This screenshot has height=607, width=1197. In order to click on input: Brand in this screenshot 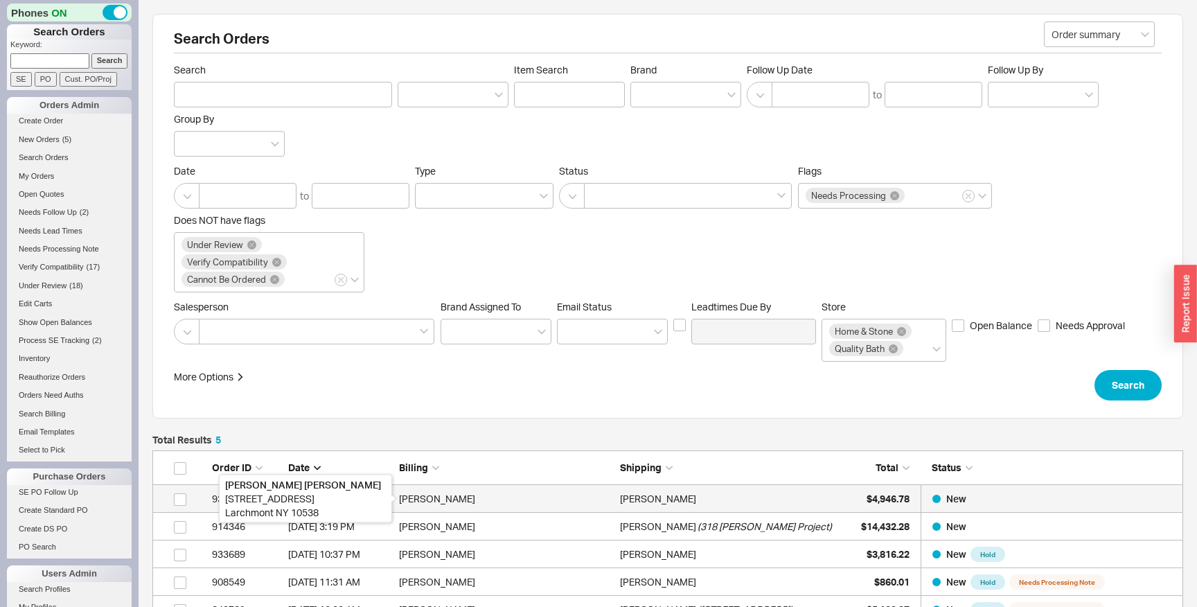, I will do `click(643, 94)`.